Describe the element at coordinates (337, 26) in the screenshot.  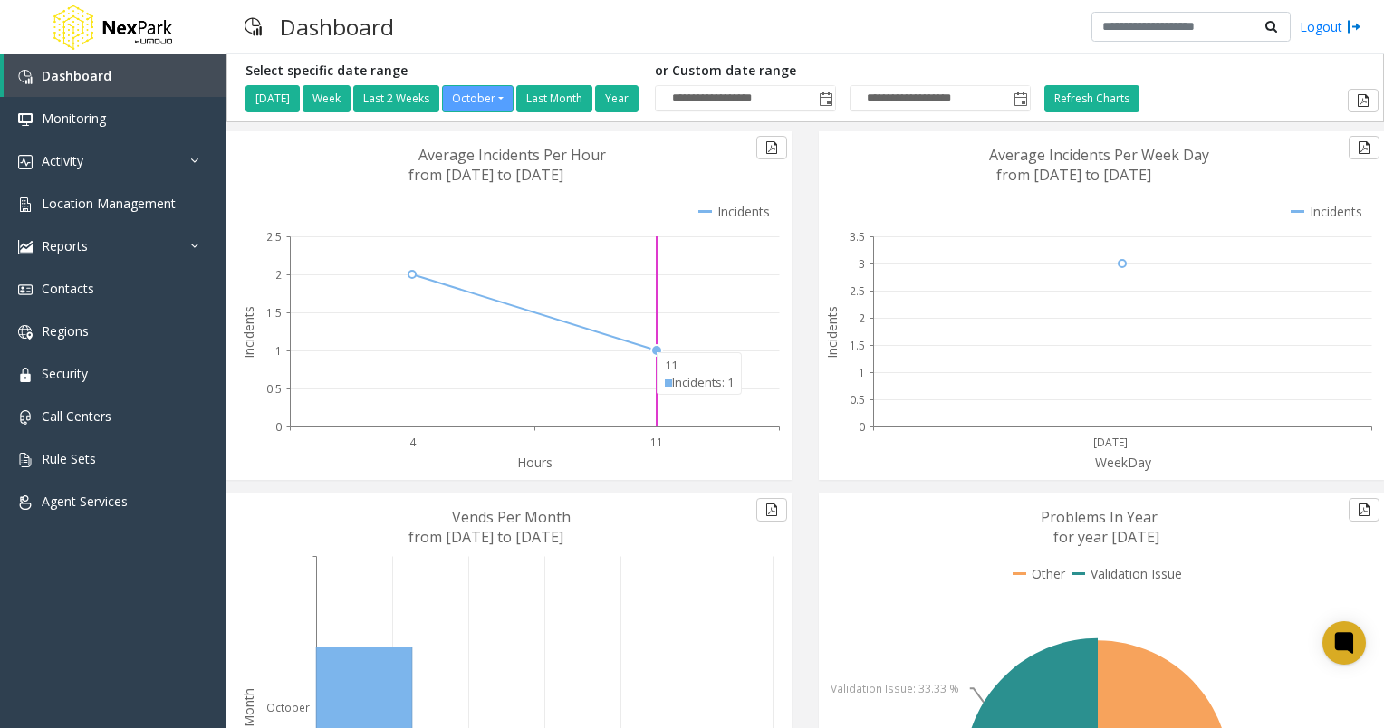
I see `h3: Dashboard` at that location.